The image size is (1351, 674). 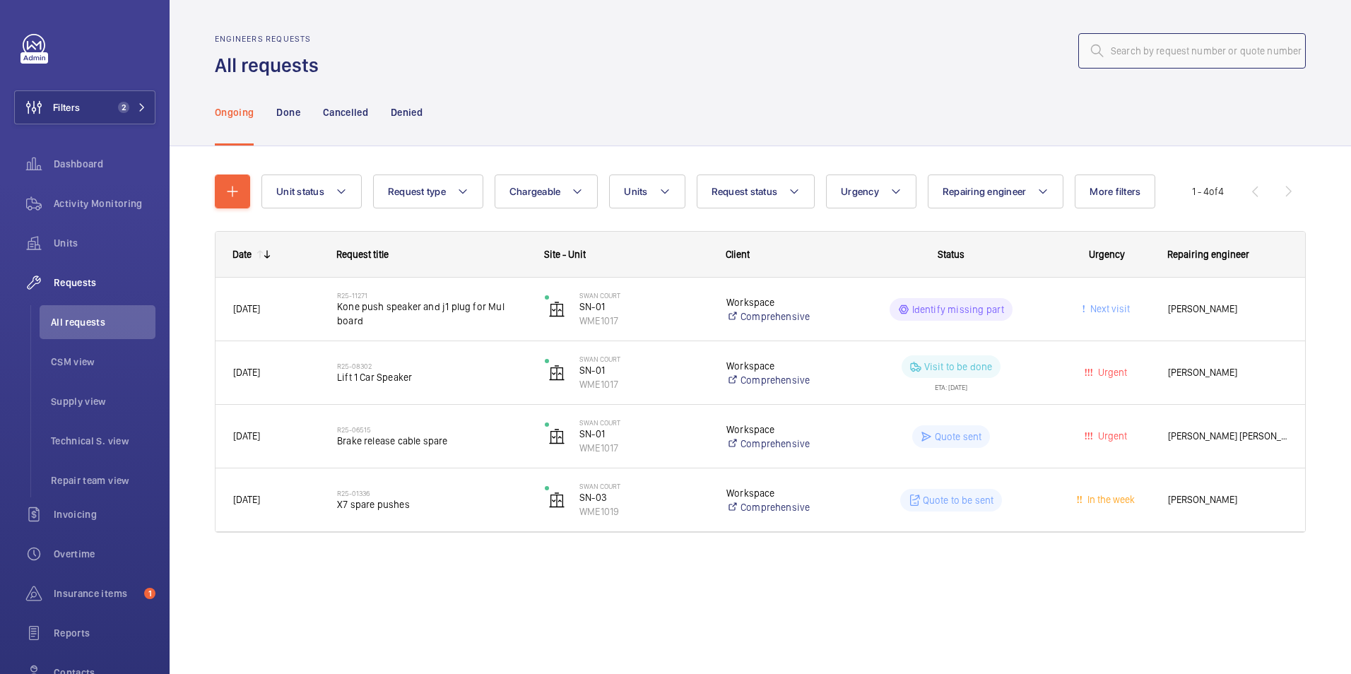 What do you see at coordinates (1109, 309) in the screenshot?
I see `span: Next visit` at bounding box center [1109, 309].